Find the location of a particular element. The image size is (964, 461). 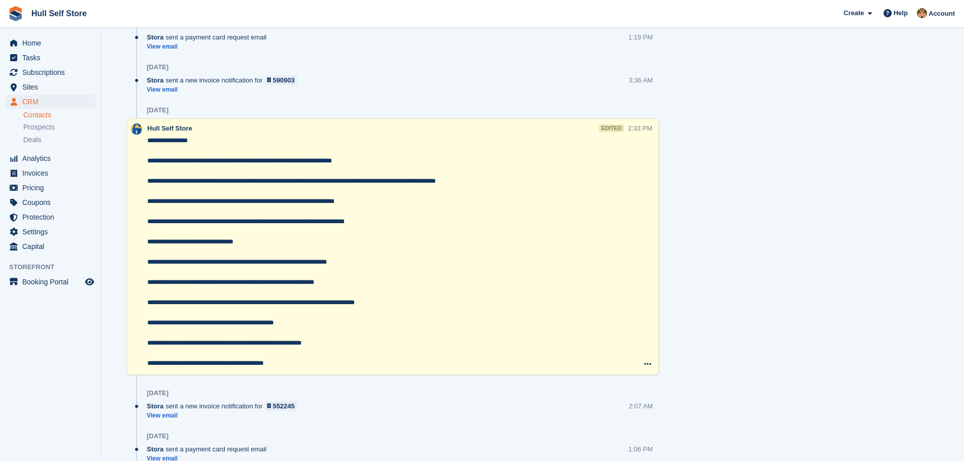

span: Subscriptions is located at coordinates (53, 72).